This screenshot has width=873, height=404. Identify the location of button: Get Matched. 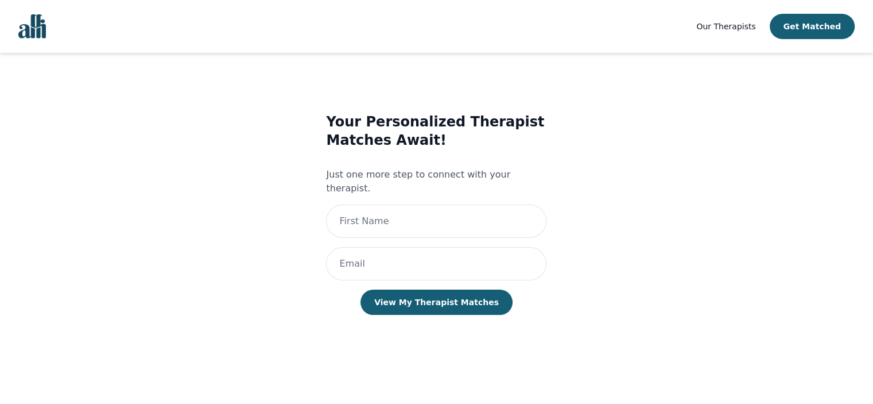
(812, 26).